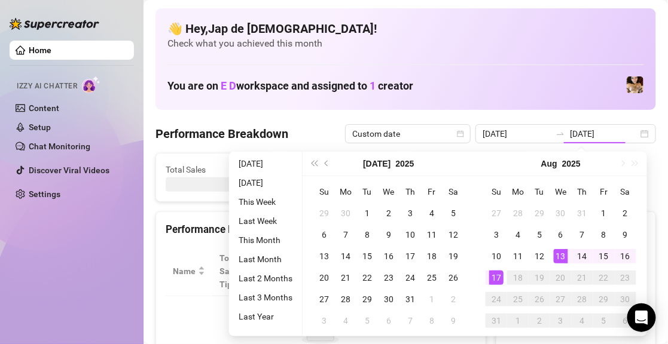 This screenshot has height=344, width=668. What do you see at coordinates (635, 85) in the screenshot?
I see `img: vixie` at bounding box center [635, 85].